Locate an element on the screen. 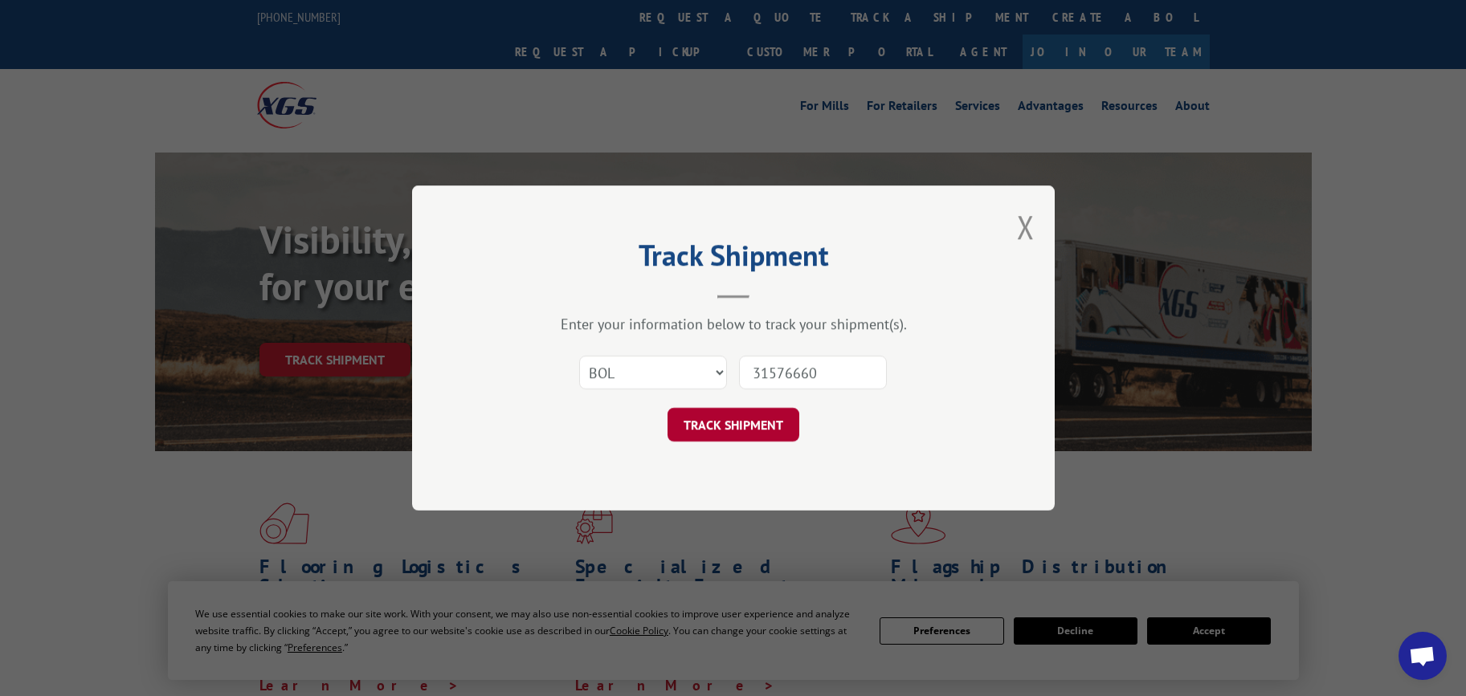 The width and height of the screenshot is (1466, 696). div: Open chat is located at coordinates (1422, 656).